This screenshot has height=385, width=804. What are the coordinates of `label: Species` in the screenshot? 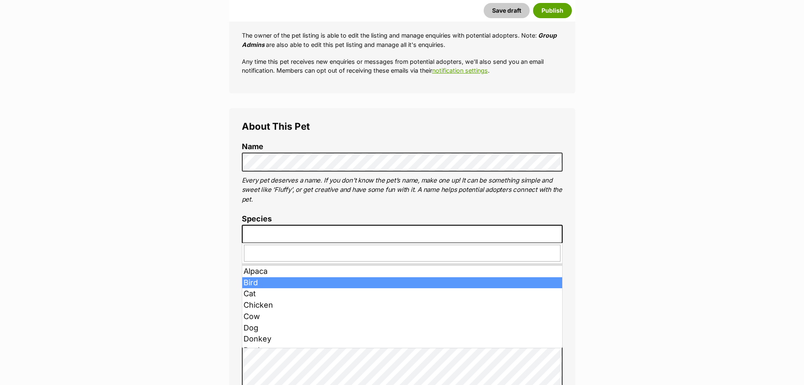 It's located at (402, 219).